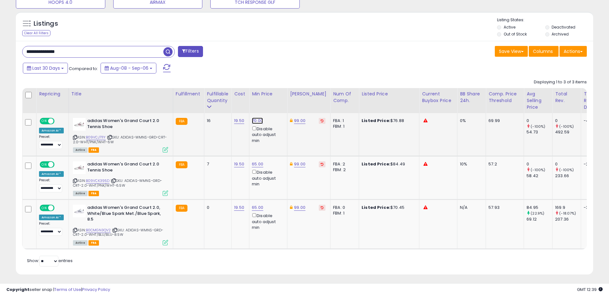  I want to click on button: Save View, so click(511, 51).